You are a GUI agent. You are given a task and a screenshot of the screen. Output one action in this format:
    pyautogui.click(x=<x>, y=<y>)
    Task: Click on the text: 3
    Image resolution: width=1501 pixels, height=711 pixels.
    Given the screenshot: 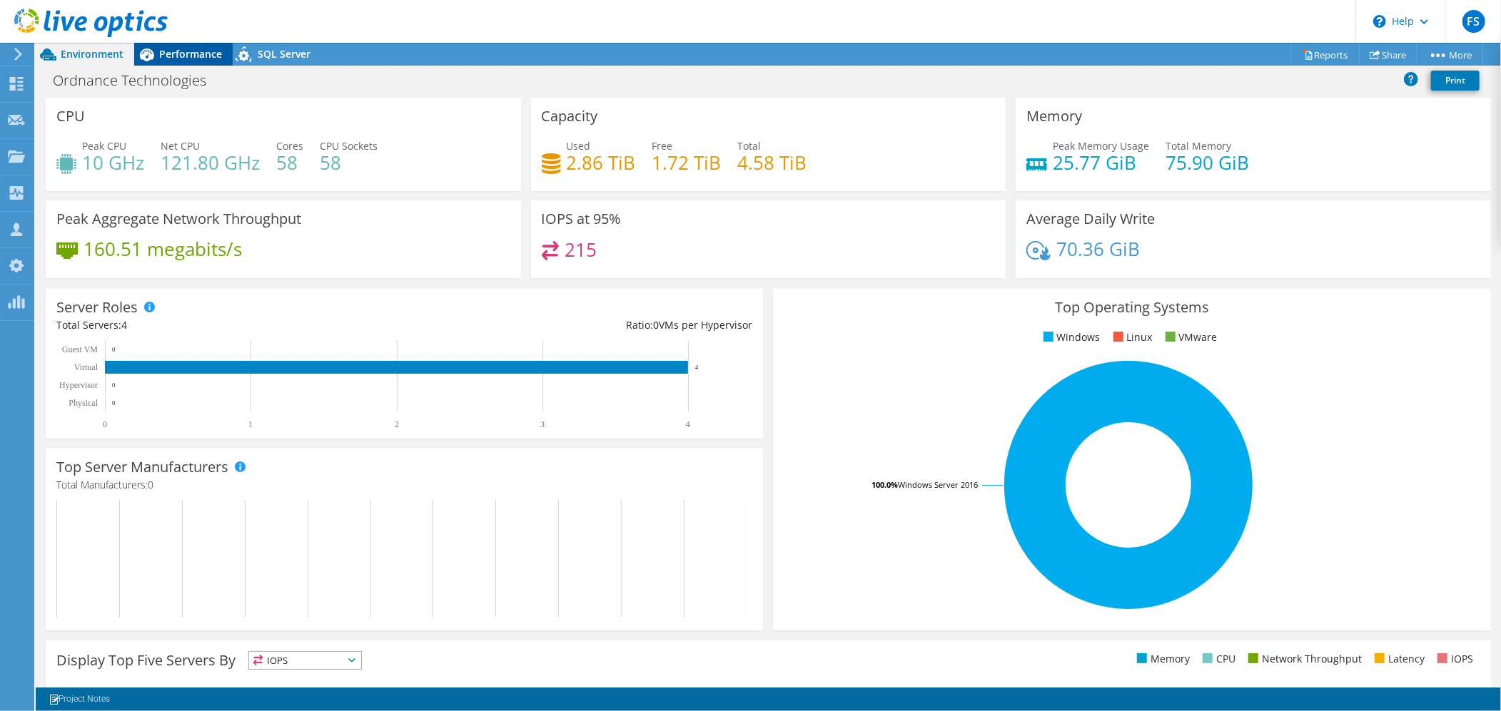 What is the action you would take?
    pyautogui.click(x=542, y=425)
    